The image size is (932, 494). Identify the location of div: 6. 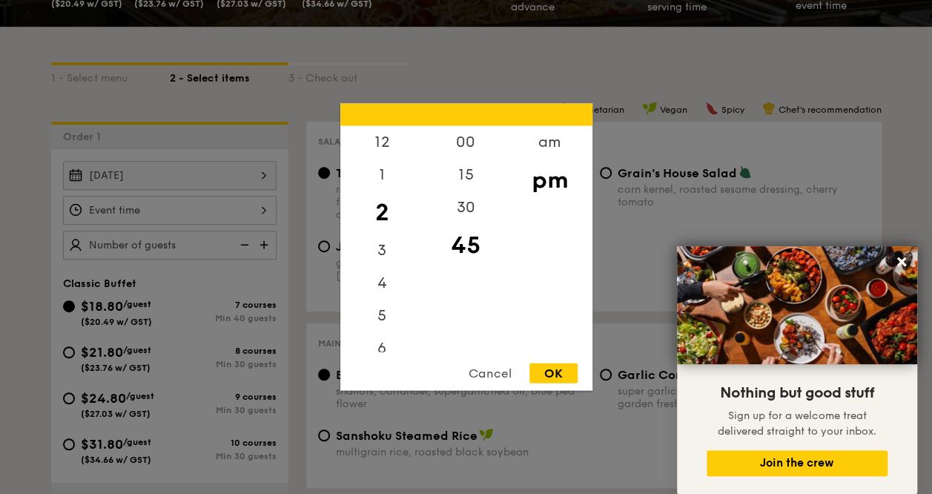
(382, 348).